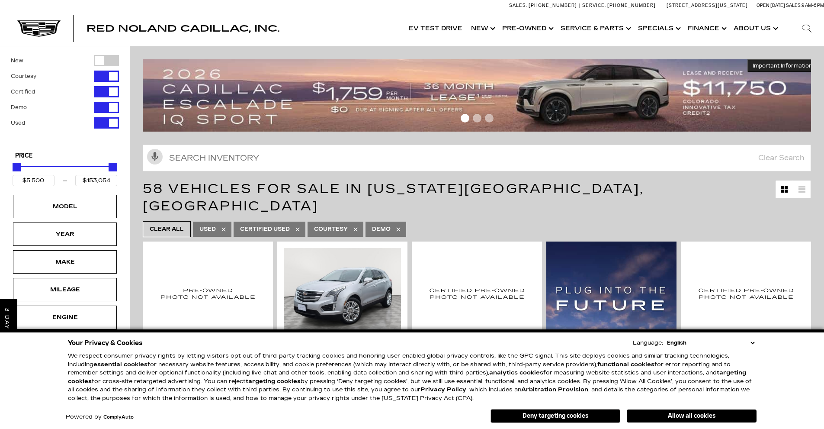 The height and width of the screenshot is (429, 824). What do you see at coordinates (18, 123) in the screenshot?
I see `label: Used` at bounding box center [18, 123].